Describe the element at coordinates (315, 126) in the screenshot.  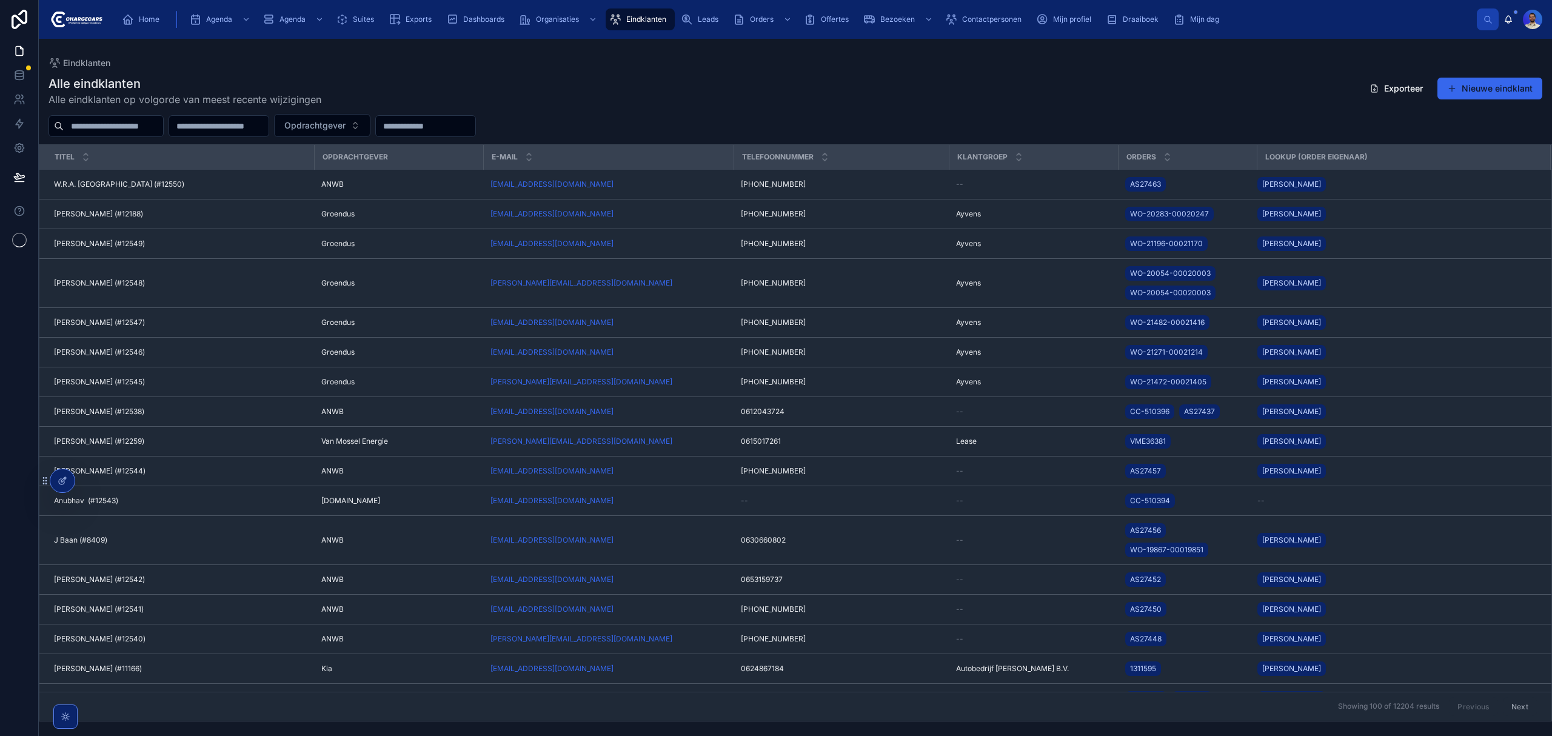
I see `span: Opdrachtgever` at that location.